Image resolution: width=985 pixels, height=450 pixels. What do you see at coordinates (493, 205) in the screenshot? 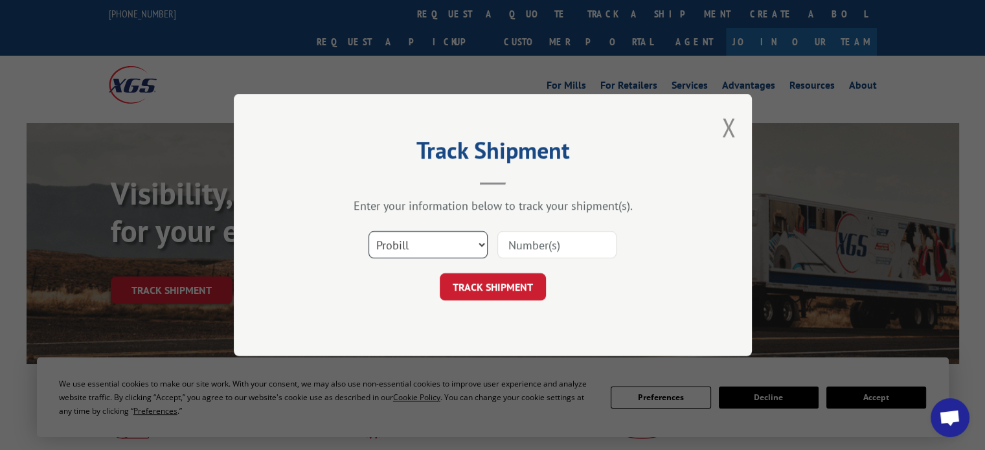
I see `div: Enter your information below to track your shipment(s).` at bounding box center [493, 205].